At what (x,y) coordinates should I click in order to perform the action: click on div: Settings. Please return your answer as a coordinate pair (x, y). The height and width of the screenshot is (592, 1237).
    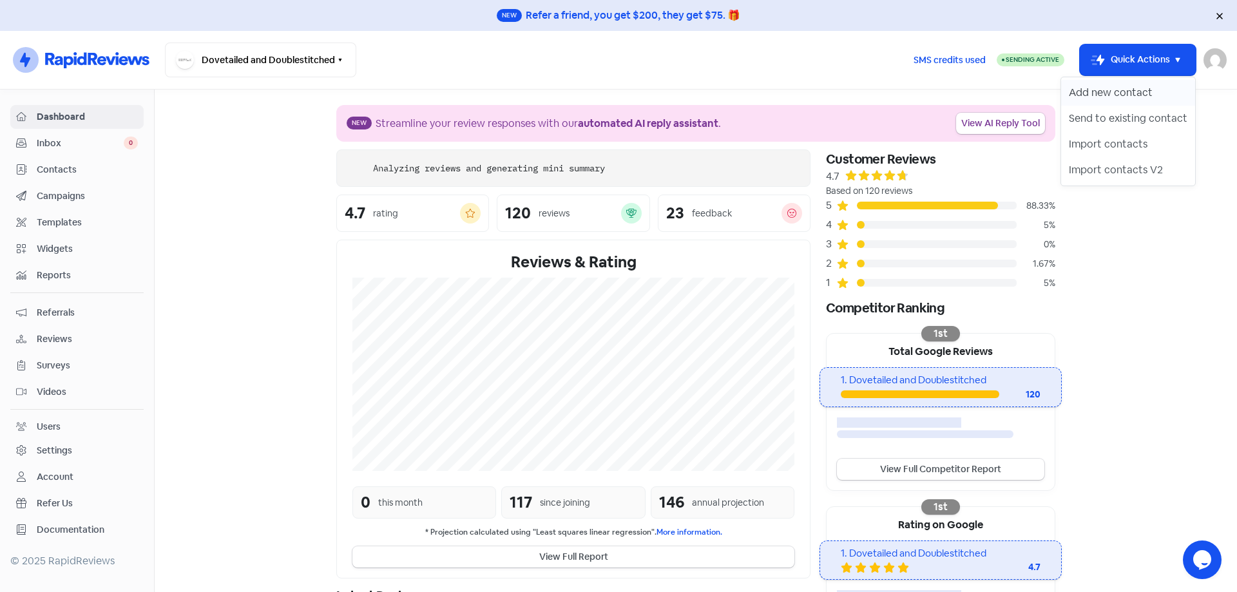
    Looking at the image, I should click on (54, 450).